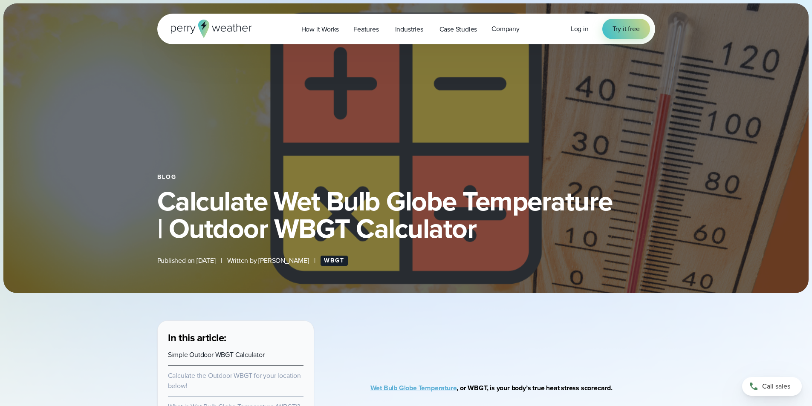 The image size is (812, 406). Describe the element at coordinates (236, 338) in the screenshot. I see `h3: In this article:` at that location.